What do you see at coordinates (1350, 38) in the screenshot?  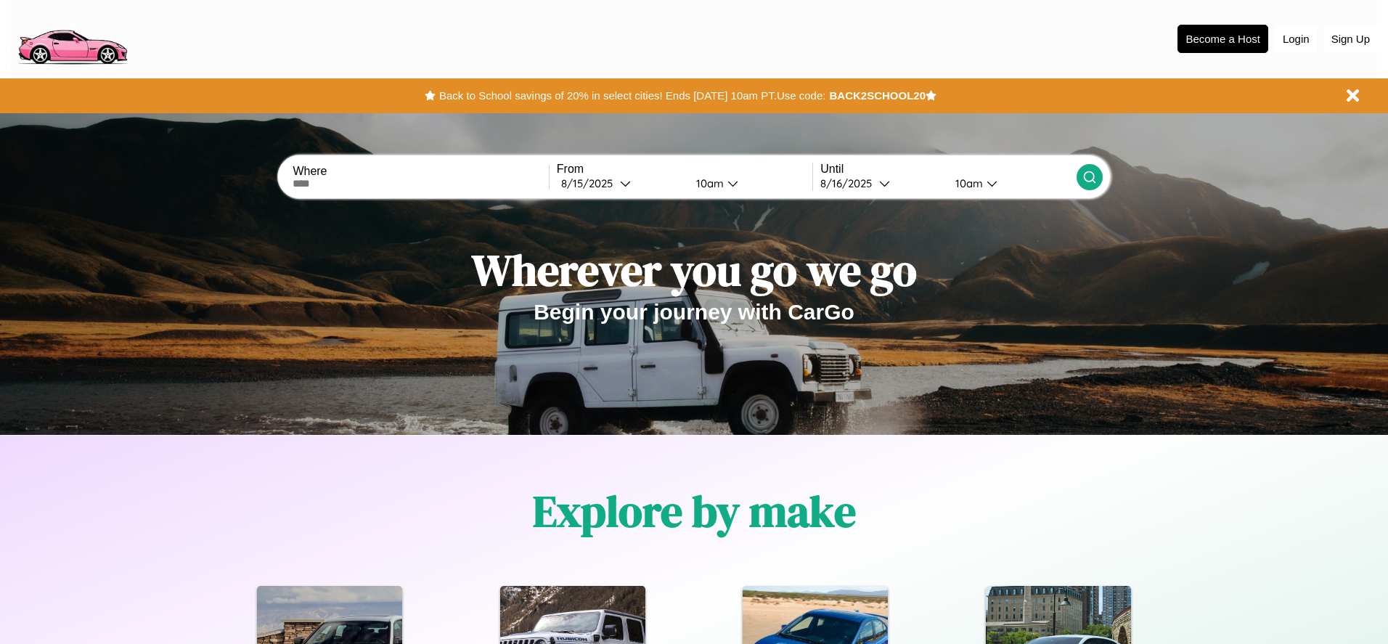 I see `button: Sign Up` at bounding box center [1350, 38].